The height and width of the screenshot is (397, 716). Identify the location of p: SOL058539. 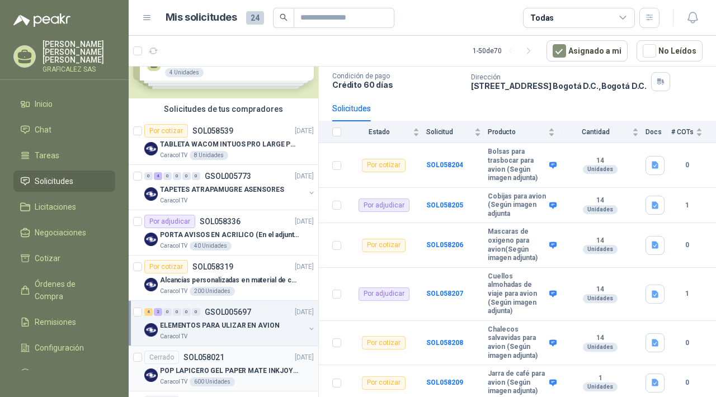
(213, 131).